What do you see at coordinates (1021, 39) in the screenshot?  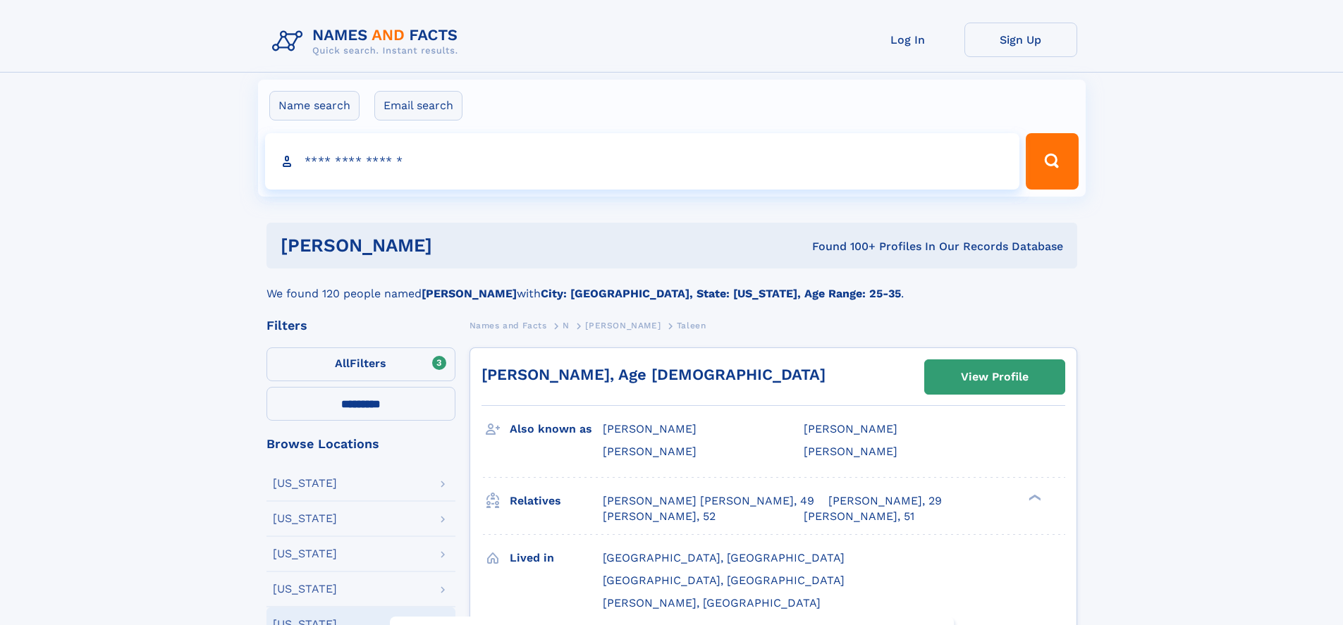 I see `a: Sign Up` at bounding box center [1021, 39].